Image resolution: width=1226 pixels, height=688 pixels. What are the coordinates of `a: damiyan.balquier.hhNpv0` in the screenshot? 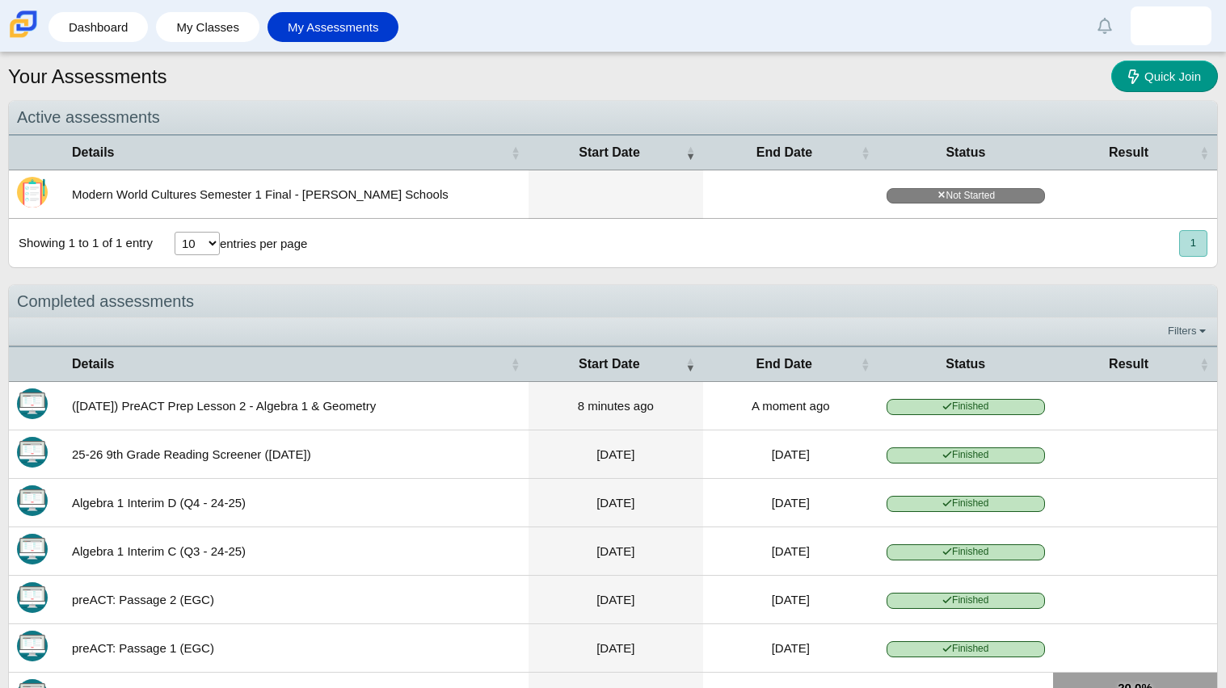 It's located at (1171, 26).